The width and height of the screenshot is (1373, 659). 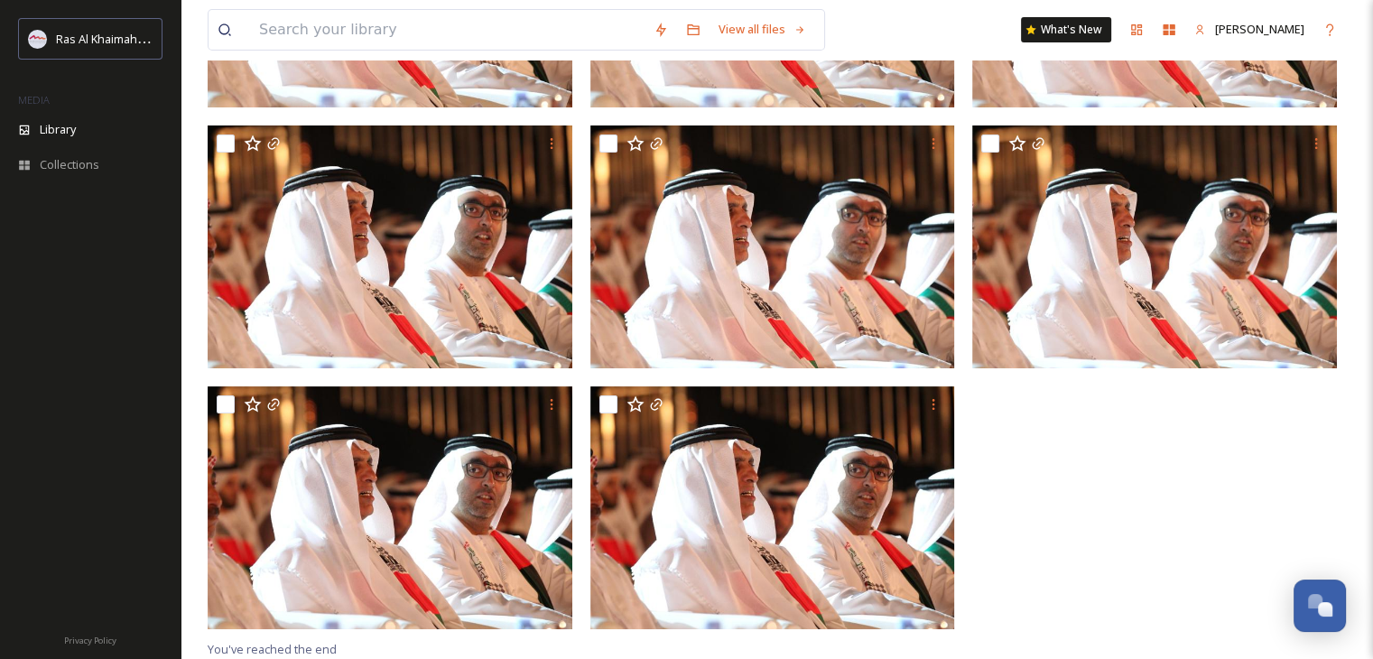 What do you see at coordinates (58, 129) in the screenshot?
I see `span: Library` at bounding box center [58, 129].